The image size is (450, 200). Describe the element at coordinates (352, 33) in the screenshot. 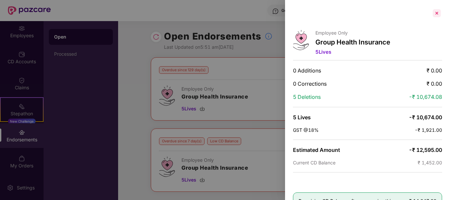

I see `p: Employee Only` at that location.